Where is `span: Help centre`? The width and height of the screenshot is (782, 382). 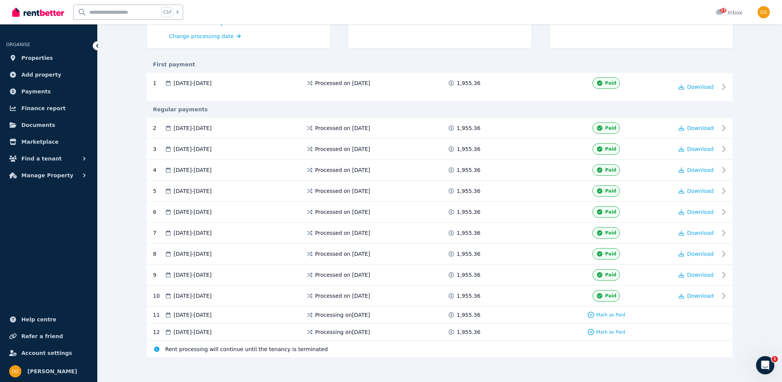
span: Help centre is located at coordinates (39, 319).